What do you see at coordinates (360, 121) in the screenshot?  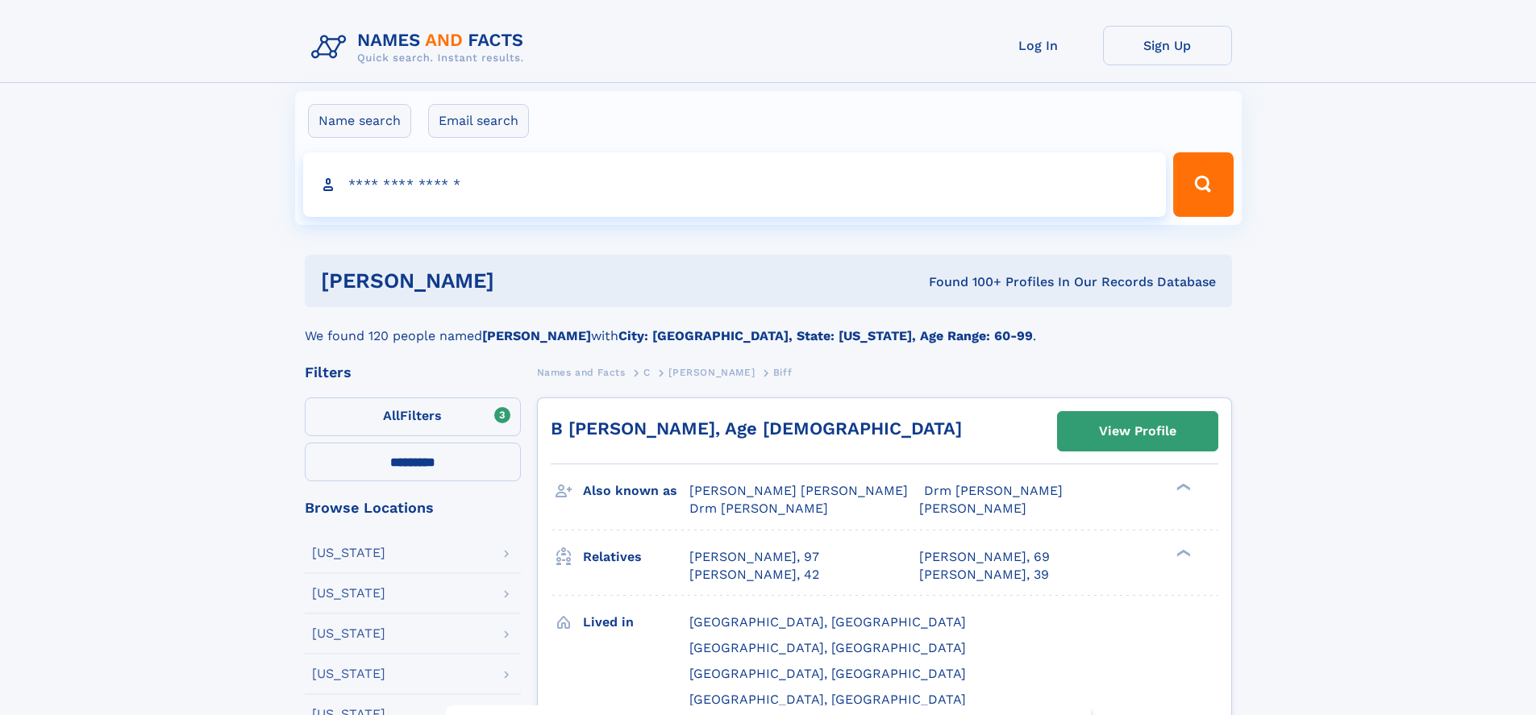 I see `label: Name search` at bounding box center [360, 121].